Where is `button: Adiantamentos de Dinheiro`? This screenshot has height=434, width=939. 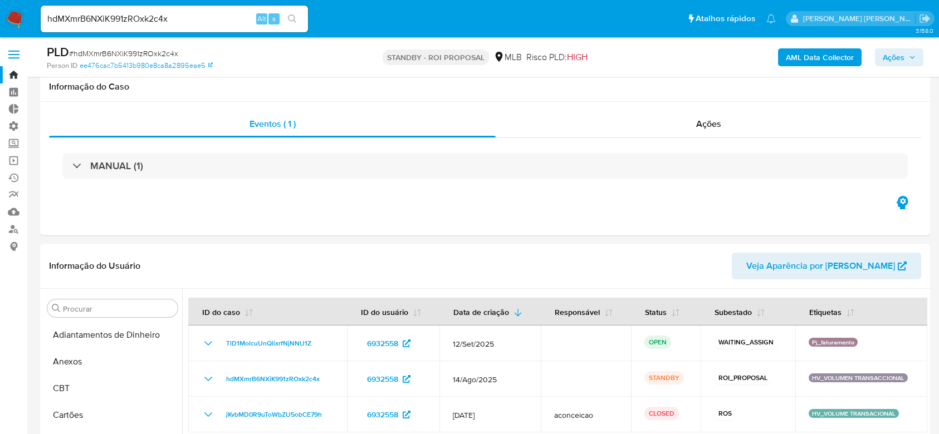
button: Adiantamentos de Dinheiro is located at coordinates (112, 335).